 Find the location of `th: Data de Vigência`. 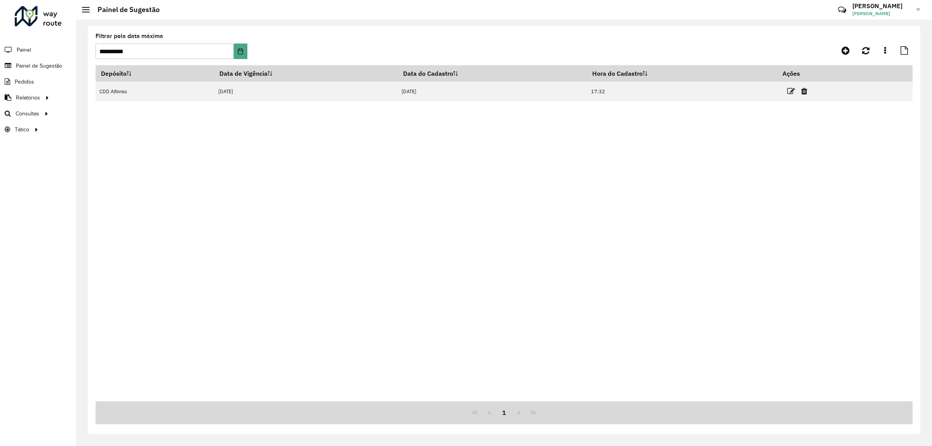

th: Data de Vigência is located at coordinates (306, 73).